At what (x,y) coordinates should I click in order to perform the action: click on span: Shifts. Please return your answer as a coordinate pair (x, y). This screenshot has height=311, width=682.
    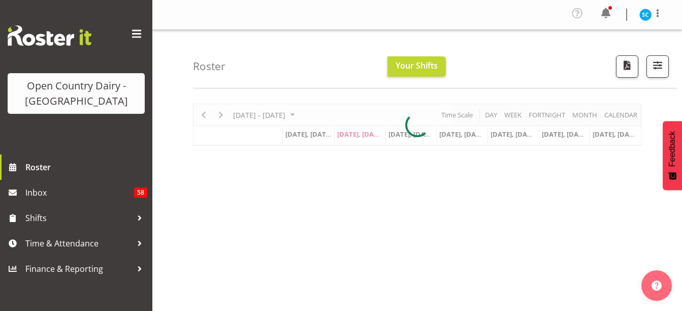
    Looking at the image, I should click on (79, 218).